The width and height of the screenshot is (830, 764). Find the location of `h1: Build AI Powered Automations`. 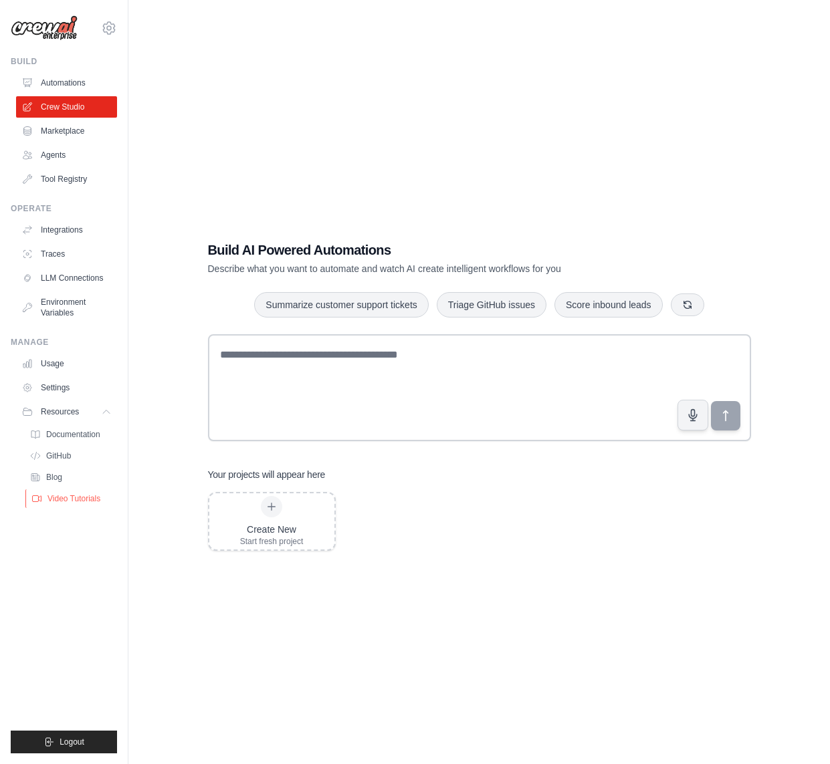

h1: Build AI Powered Automations is located at coordinates (433, 250).